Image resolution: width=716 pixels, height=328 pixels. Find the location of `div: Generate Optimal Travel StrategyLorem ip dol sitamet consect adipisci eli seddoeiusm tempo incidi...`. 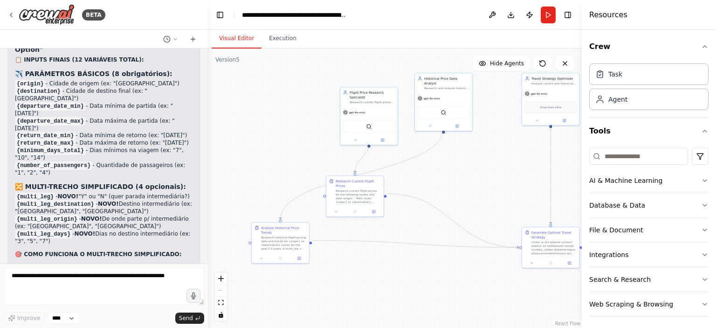

div: Generate Optimal Travel StrategyLorem ip dol sitamet consect adipisci eli seddoeiusm tempo incidi... is located at coordinates (551, 247).